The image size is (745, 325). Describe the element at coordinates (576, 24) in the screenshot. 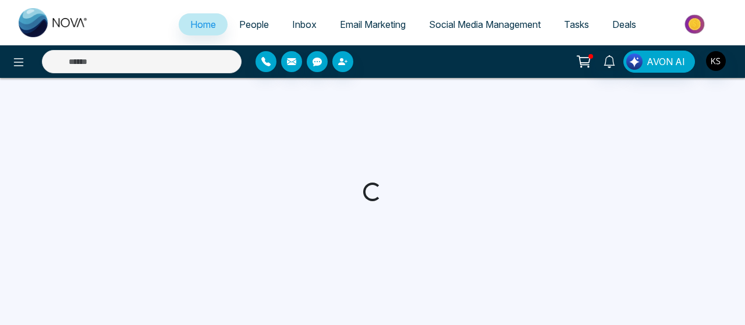

I see `span: Tasks` at that location.